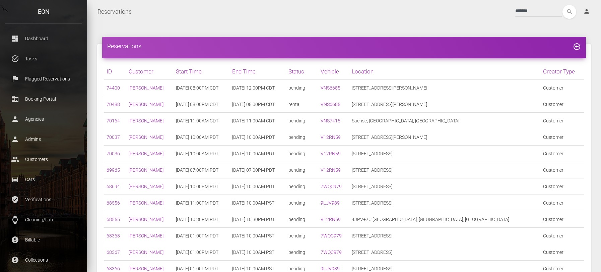 The height and width of the screenshot is (272, 601). I want to click on a: flag Flagged Reservations, so click(44, 79).